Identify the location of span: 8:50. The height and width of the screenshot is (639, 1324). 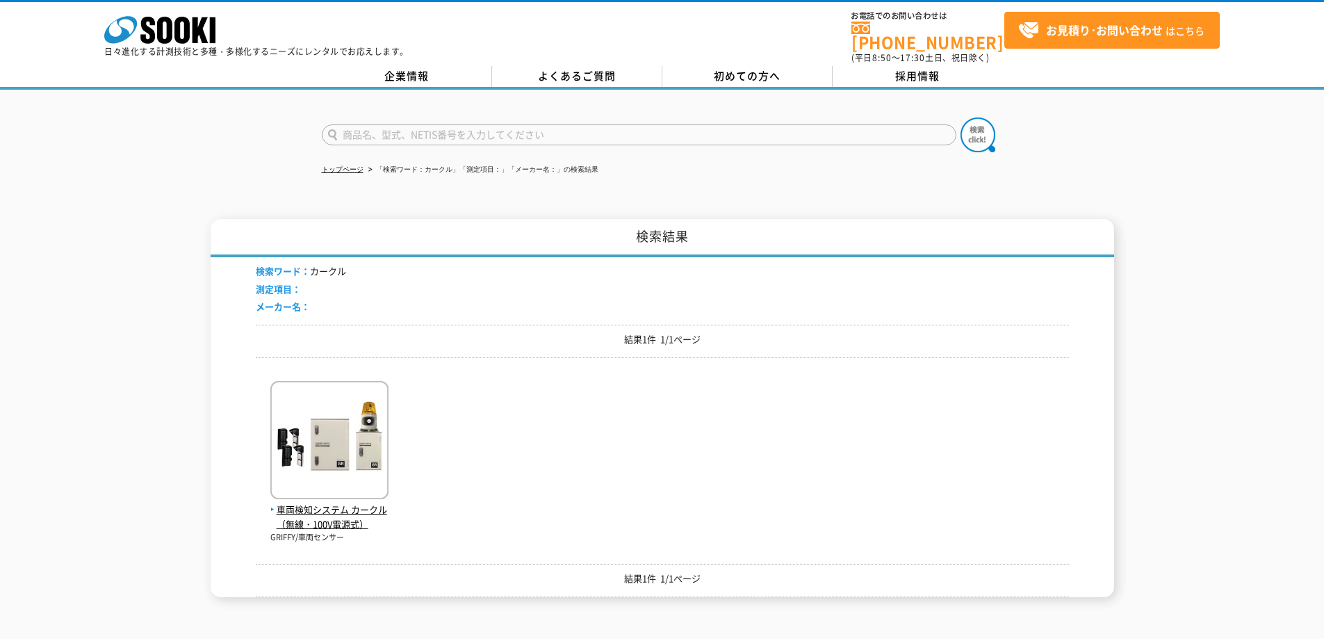
(882, 58).